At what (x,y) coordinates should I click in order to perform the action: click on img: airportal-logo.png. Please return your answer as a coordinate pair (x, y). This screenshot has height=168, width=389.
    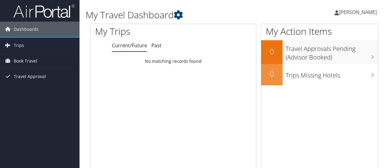
    Looking at the image, I should click on (44, 11).